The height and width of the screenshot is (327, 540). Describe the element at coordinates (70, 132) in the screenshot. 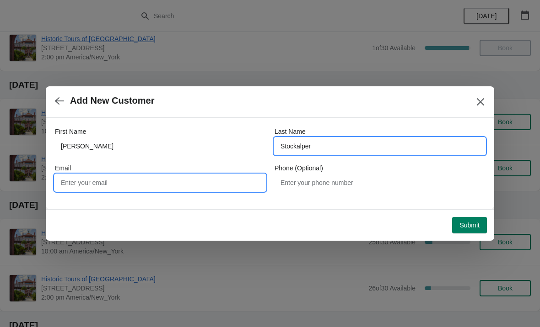

I see `label: First Name` at that location.